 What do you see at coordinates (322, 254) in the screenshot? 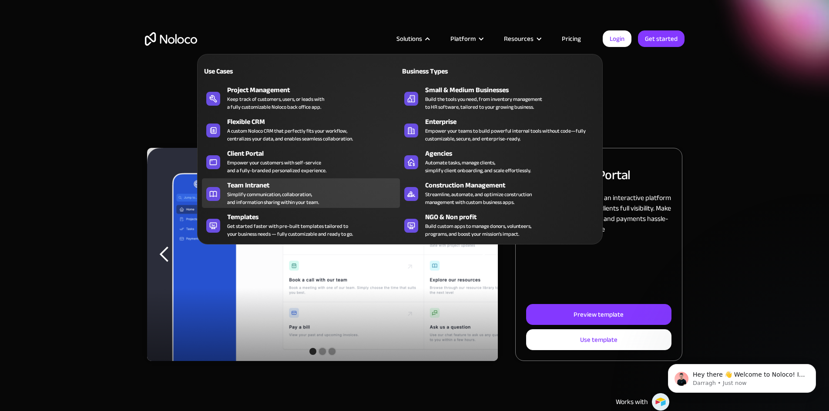
I see `div: 1 of 3` at bounding box center [322, 254].